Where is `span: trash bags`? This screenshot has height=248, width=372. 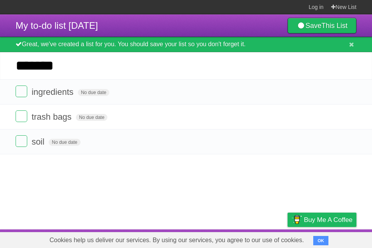 span: trash bags is located at coordinates (52, 117).